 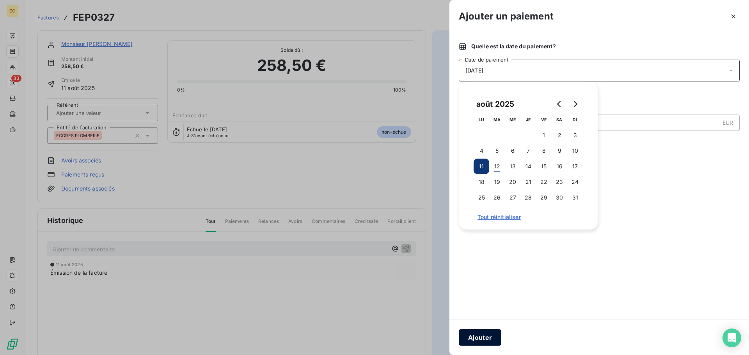 I want to click on button: 5, so click(x=497, y=151).